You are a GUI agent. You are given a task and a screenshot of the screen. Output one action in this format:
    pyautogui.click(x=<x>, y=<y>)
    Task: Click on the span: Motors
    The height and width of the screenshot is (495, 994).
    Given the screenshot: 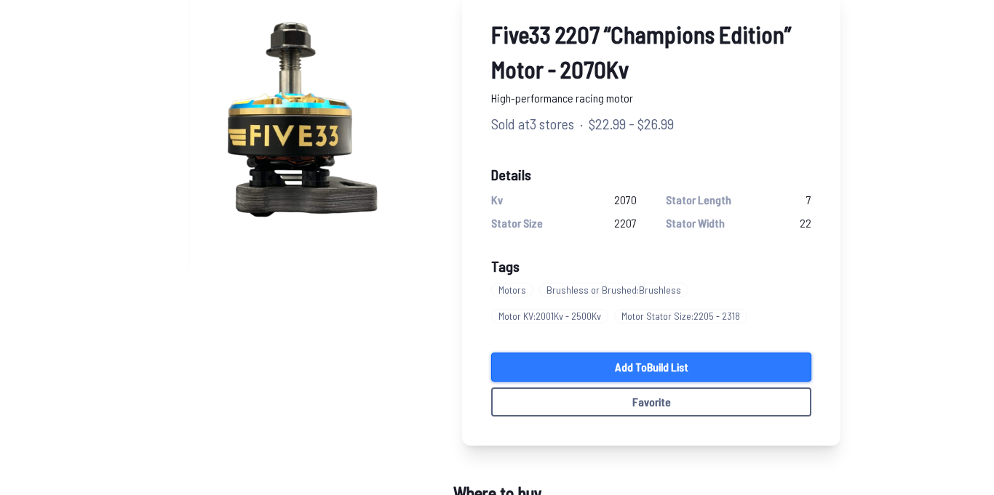 What is the action you would take?
    pyautogui.click(x=512, y=290)
    